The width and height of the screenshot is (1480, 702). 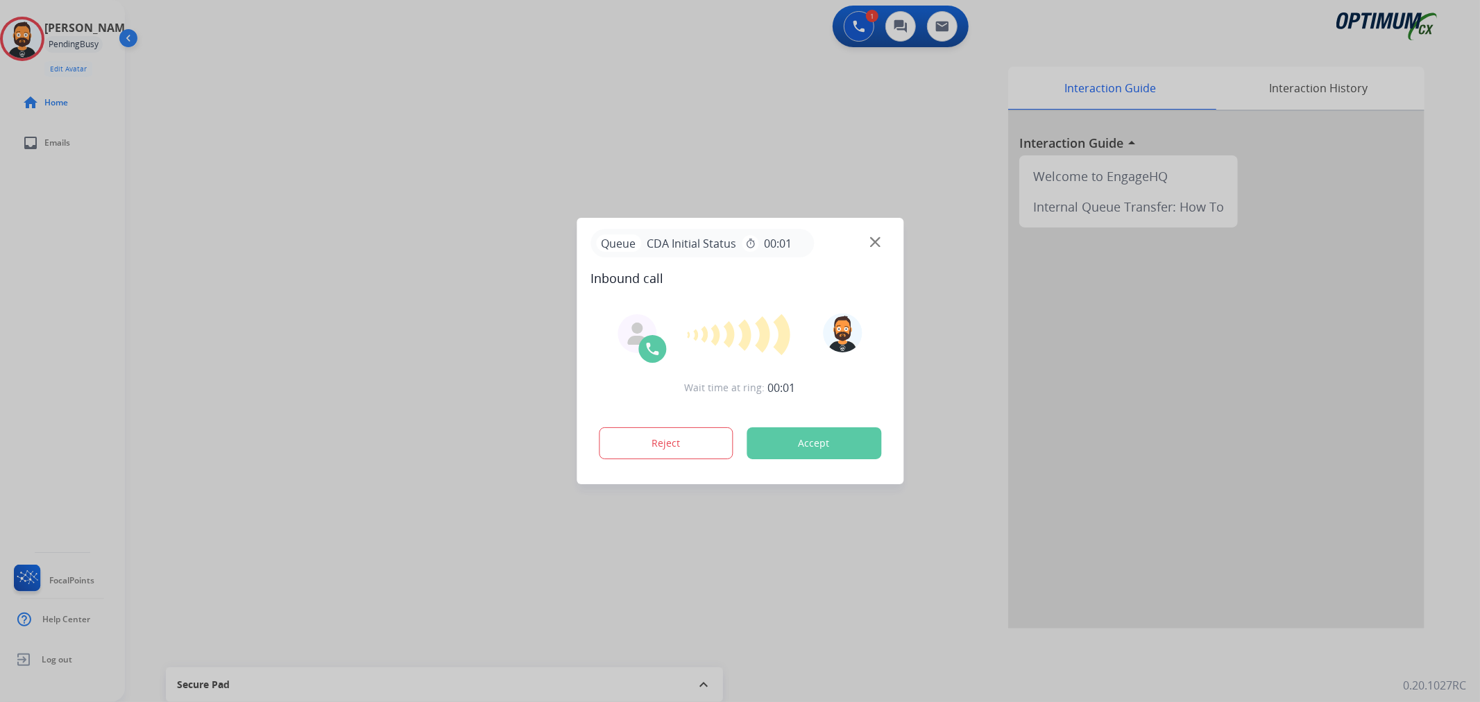 I want to click on span: Inbound call, so click(x=740, y=278).